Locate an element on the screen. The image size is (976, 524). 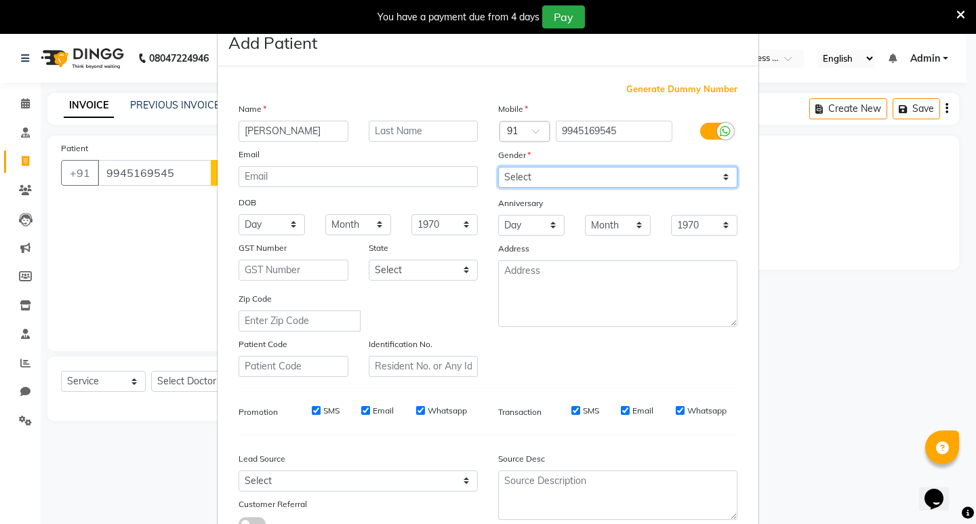
input: GST Number is located at coordinates (293, 270).